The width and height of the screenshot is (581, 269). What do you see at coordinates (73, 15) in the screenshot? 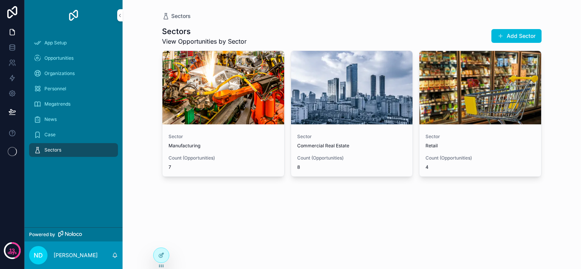
I see `img: App logo` at bounding box center [73, 15].